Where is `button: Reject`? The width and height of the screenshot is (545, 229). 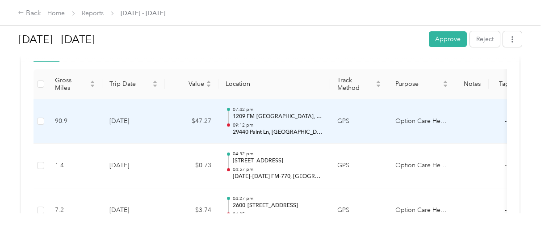 button: Reject is located at coordinates (485, 39).